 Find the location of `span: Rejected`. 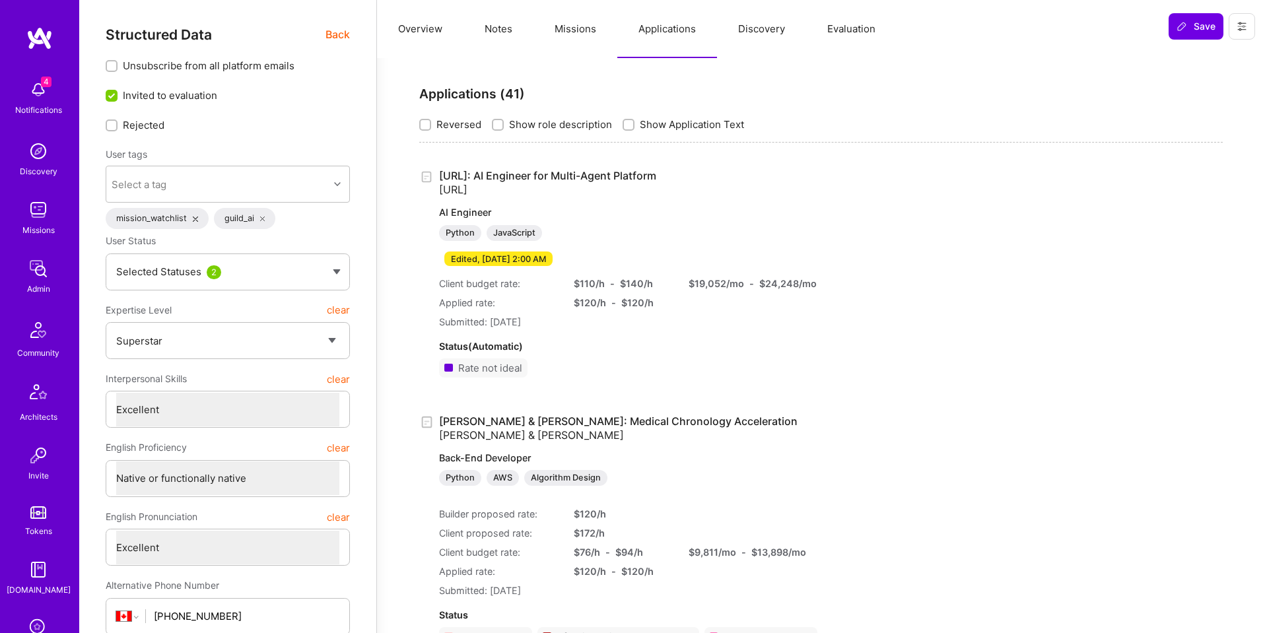

span: Rejected is located at coordinates (143, 125).